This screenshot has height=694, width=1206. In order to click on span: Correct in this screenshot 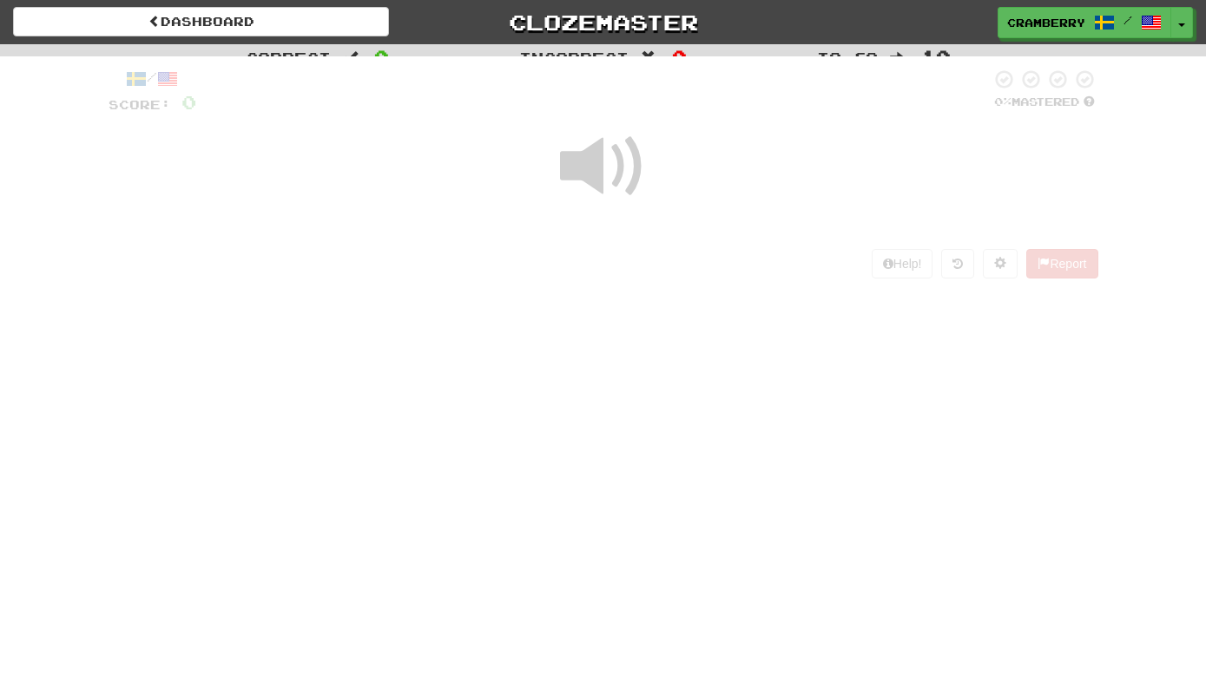, I will do `click(288, 57)`.